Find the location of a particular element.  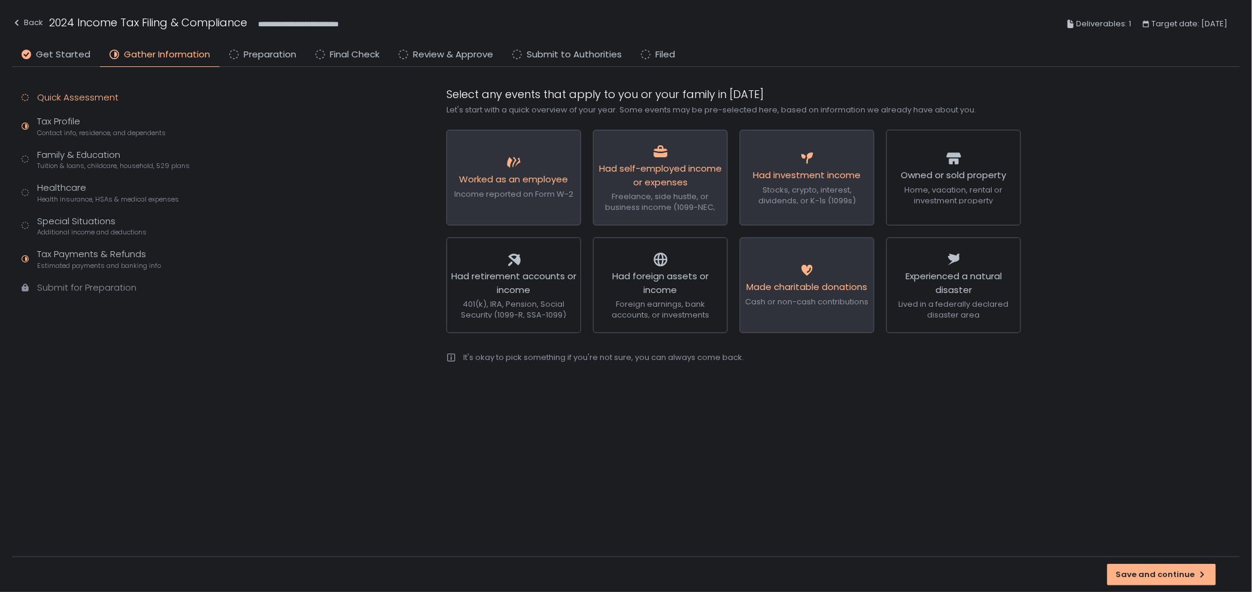

div: It's okay to pick something if you're not sure, you can always come back. is located at coordinates (603, 358).